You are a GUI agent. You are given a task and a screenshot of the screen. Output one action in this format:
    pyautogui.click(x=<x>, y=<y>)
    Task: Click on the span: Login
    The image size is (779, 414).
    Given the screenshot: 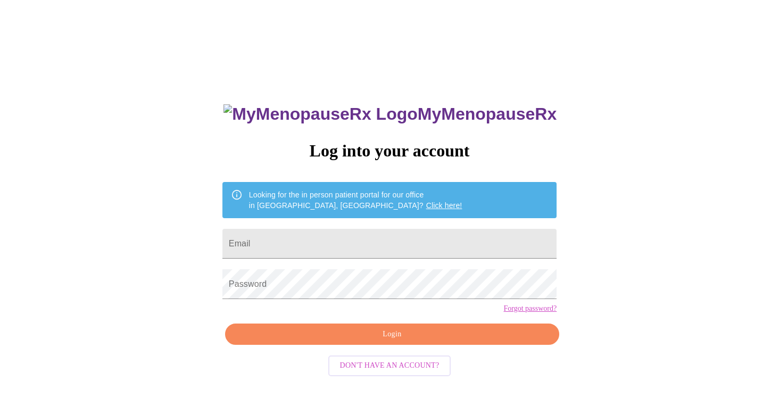 What is the action you would take?
    pyautogui.click(x=392, y=334)
    